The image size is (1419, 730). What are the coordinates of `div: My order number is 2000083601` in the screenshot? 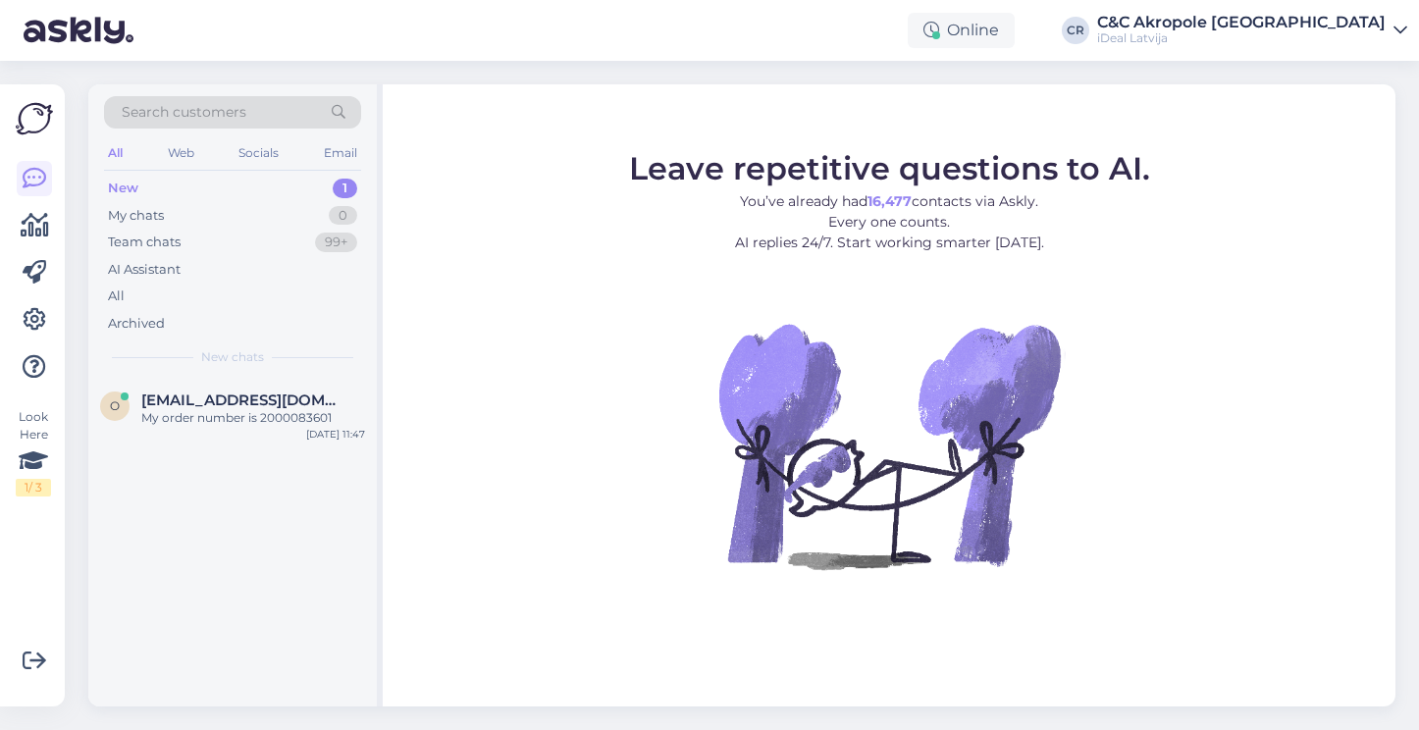 It's located at (253, 418).